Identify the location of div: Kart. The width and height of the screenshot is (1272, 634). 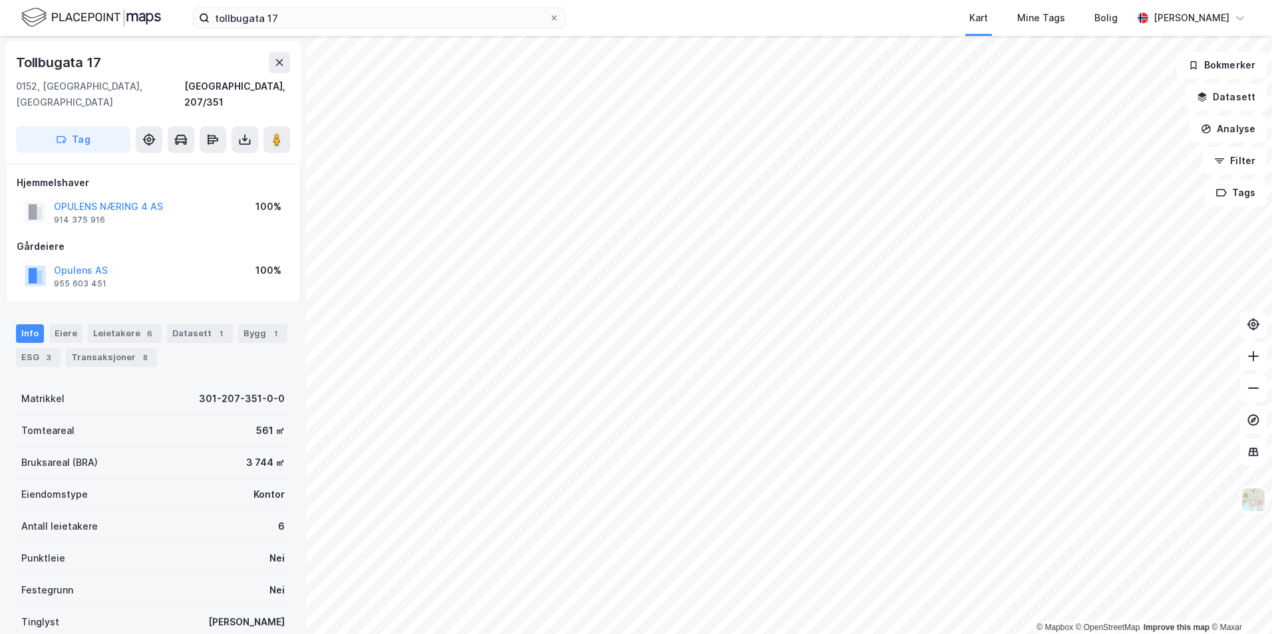
(978, 18).